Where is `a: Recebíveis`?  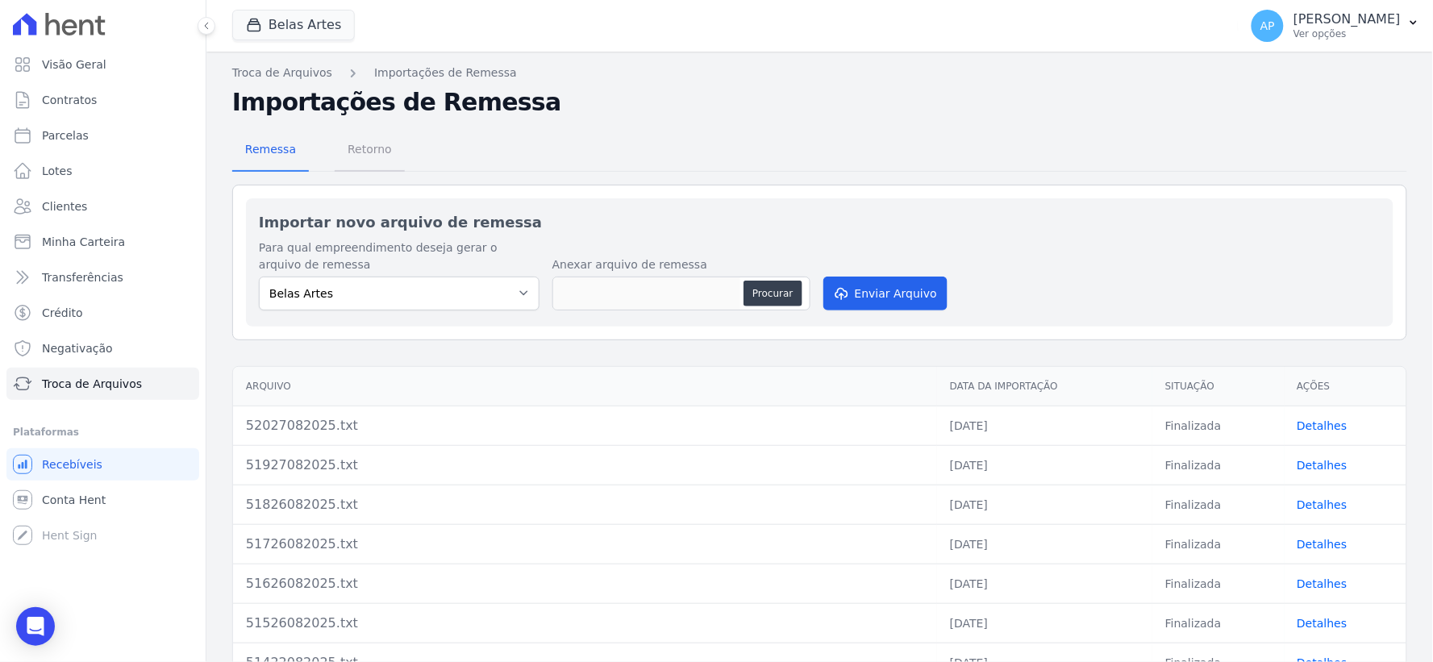
a: Recebíveis is located at coordinates (102, 465).